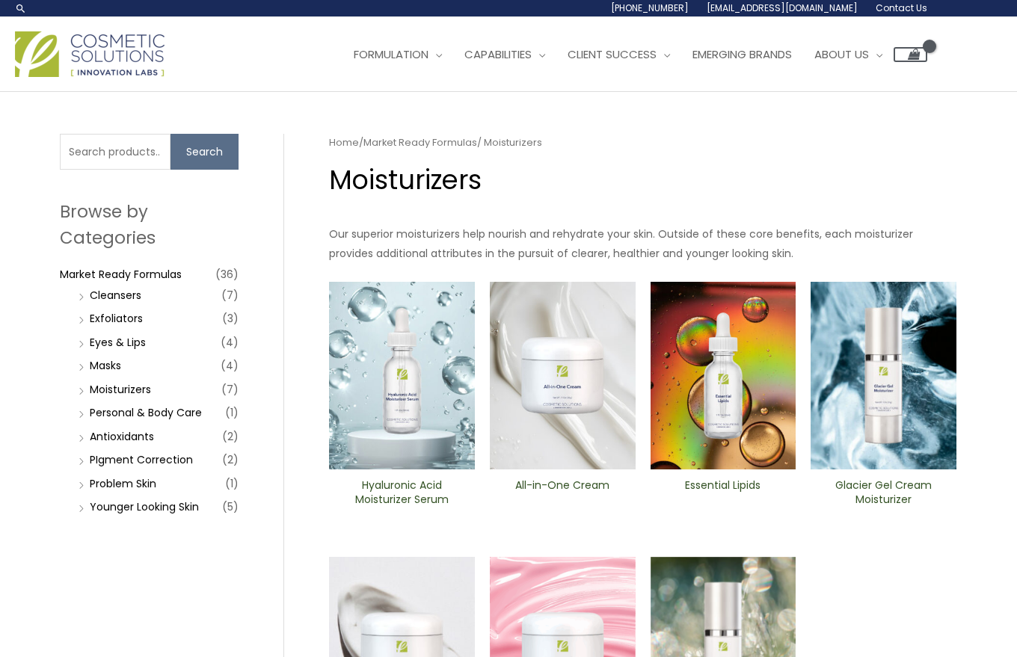  I want to click on h2: Glacier Gel Cream Moisturizer, so click(883, 493).